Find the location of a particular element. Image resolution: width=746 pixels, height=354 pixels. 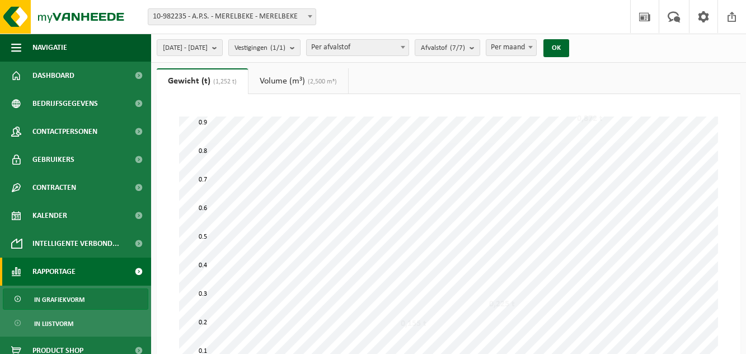

span: Vestigingen is located at coordinates (260, 48).